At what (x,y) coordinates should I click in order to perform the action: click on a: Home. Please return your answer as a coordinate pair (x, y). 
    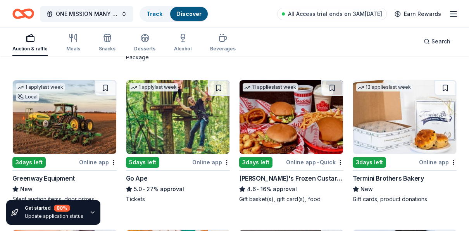
    Looking at the image, I should click on (23, 14).